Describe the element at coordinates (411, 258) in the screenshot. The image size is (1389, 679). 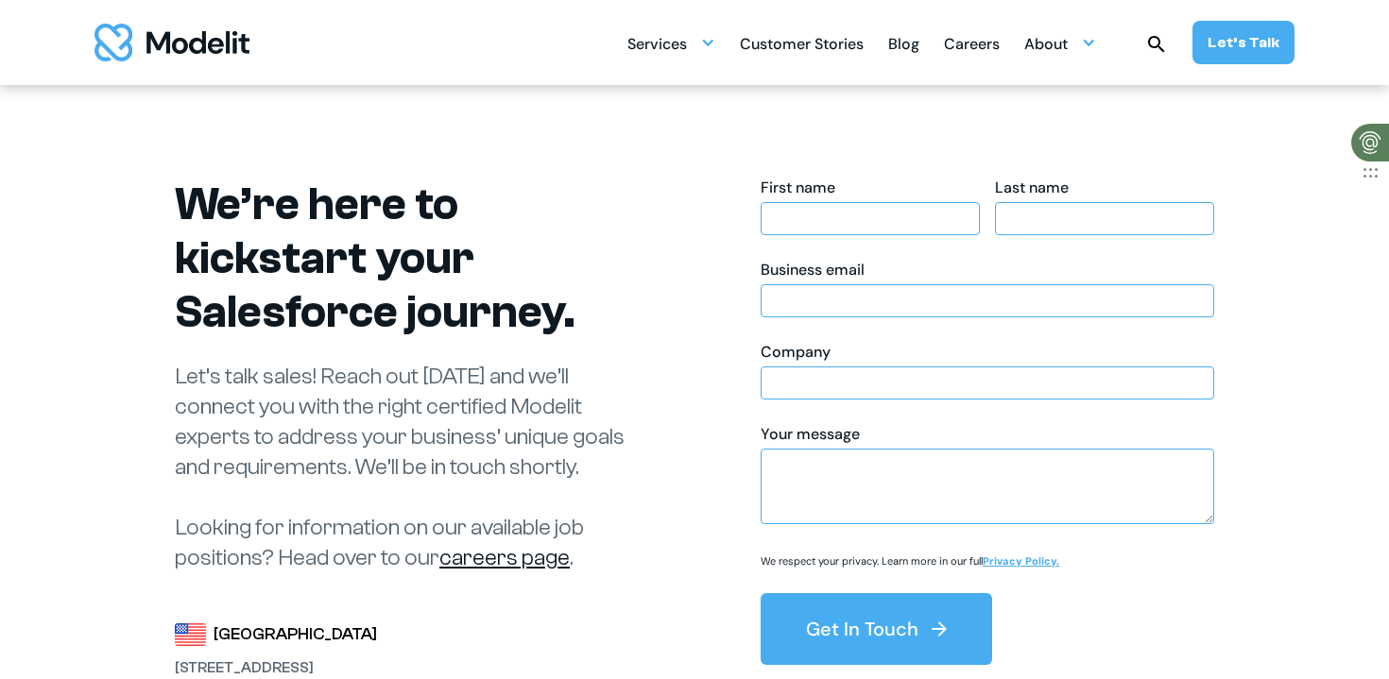
I see `h1: We’re here to kickstart your Salesforce journey.` at that location.